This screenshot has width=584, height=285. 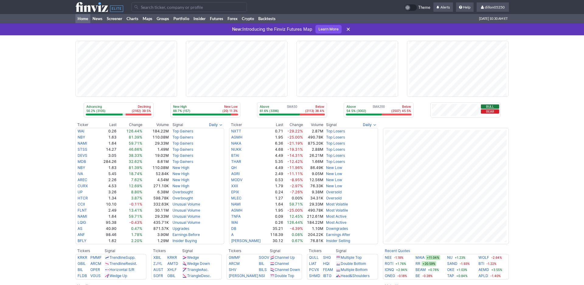 I want to click on a: AEMD, so click(x=483, y=269).